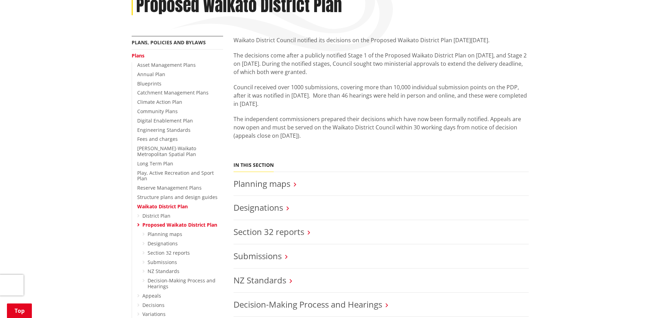 This screenshot has width=660, height=318. Describe the element at coordinates (177, 197) in the screenshot. I see `a: Structure plans and design guides` at that location.